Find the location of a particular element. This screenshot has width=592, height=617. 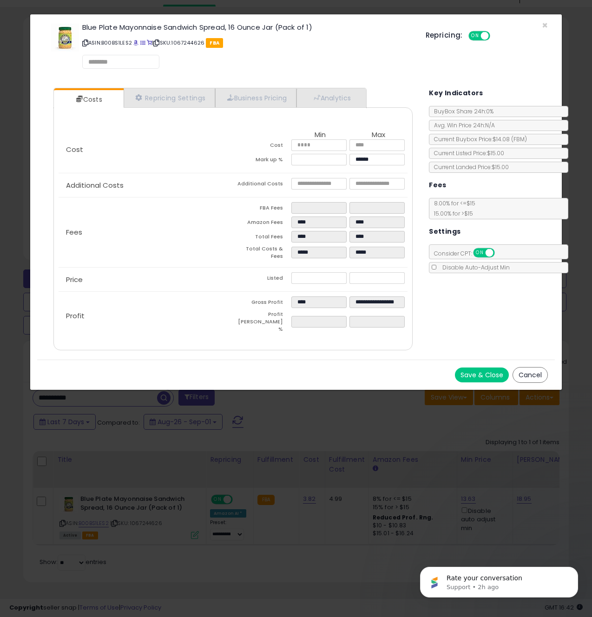

span: Current Landed Price: $15.00 is located at coordinates (469, 167).